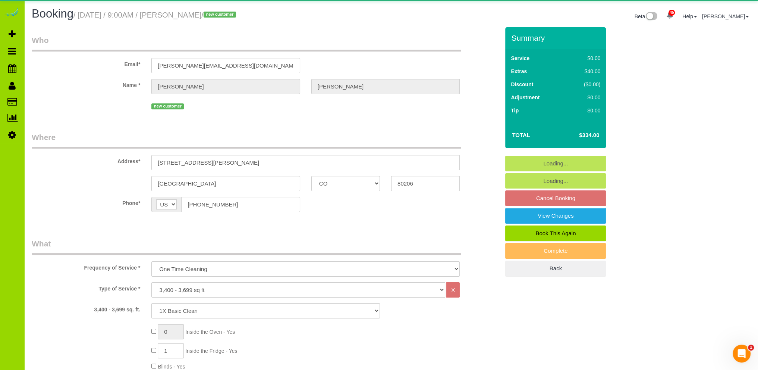 The height and width of the screenshot is (370, 758). What do you see at coordinates (556, 268) in the screenshot?
I see `a: Back` at bounding box center [556, 268].